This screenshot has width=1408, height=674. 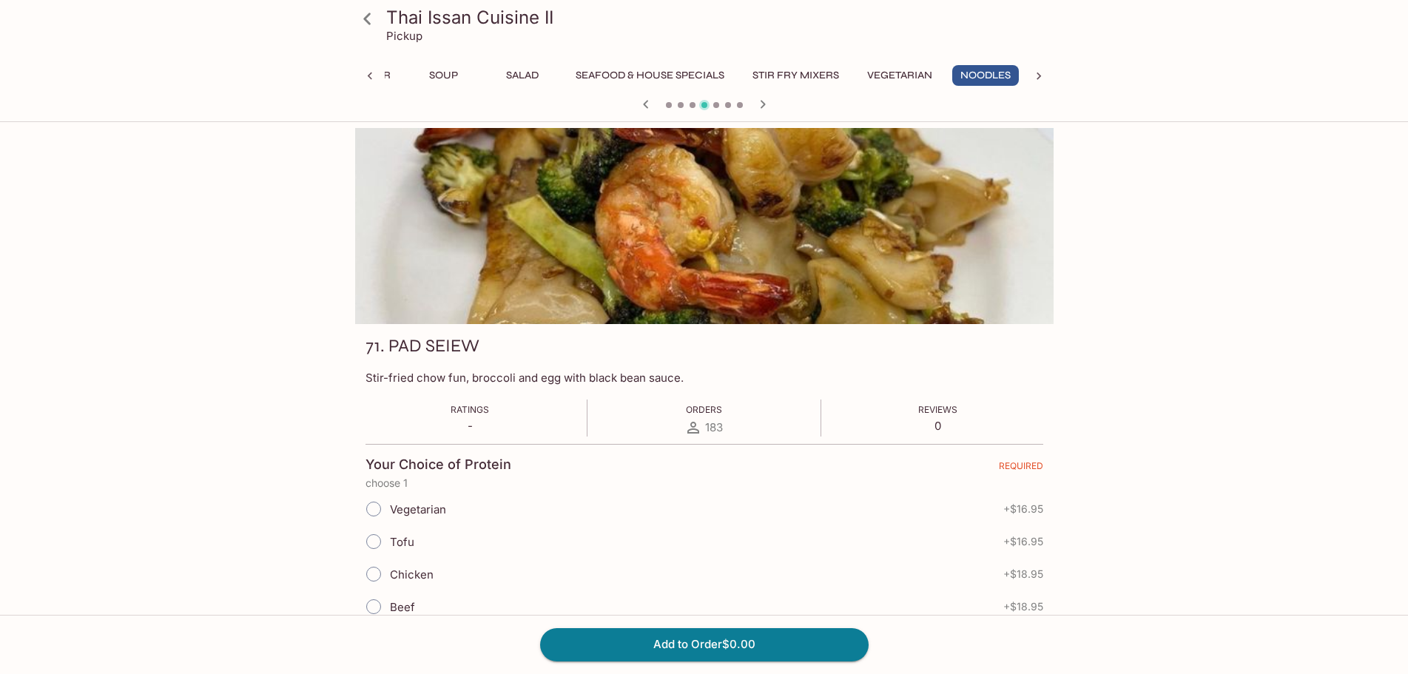 I want to click on p: Pickup, so click(x=404, y=36).